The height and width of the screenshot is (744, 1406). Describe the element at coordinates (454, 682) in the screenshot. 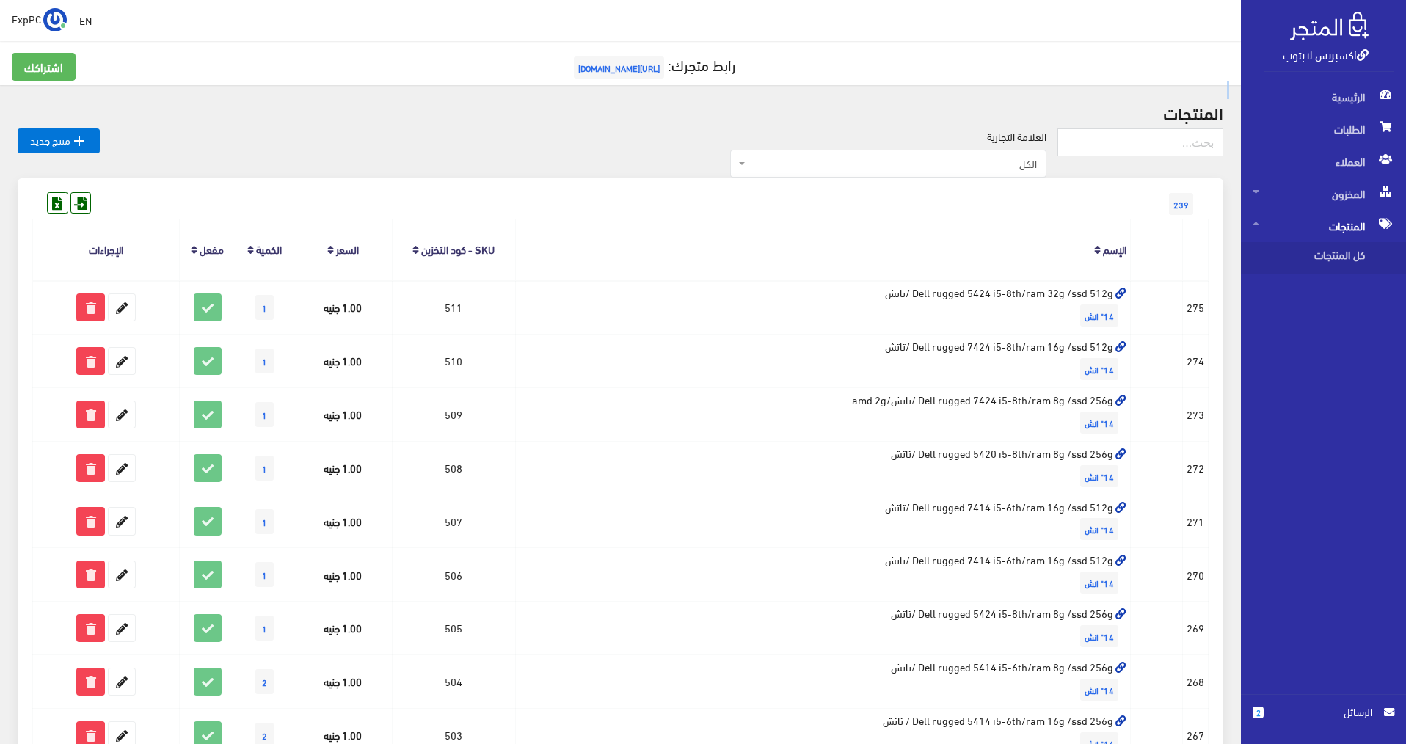

I see `td: 504` at that location.